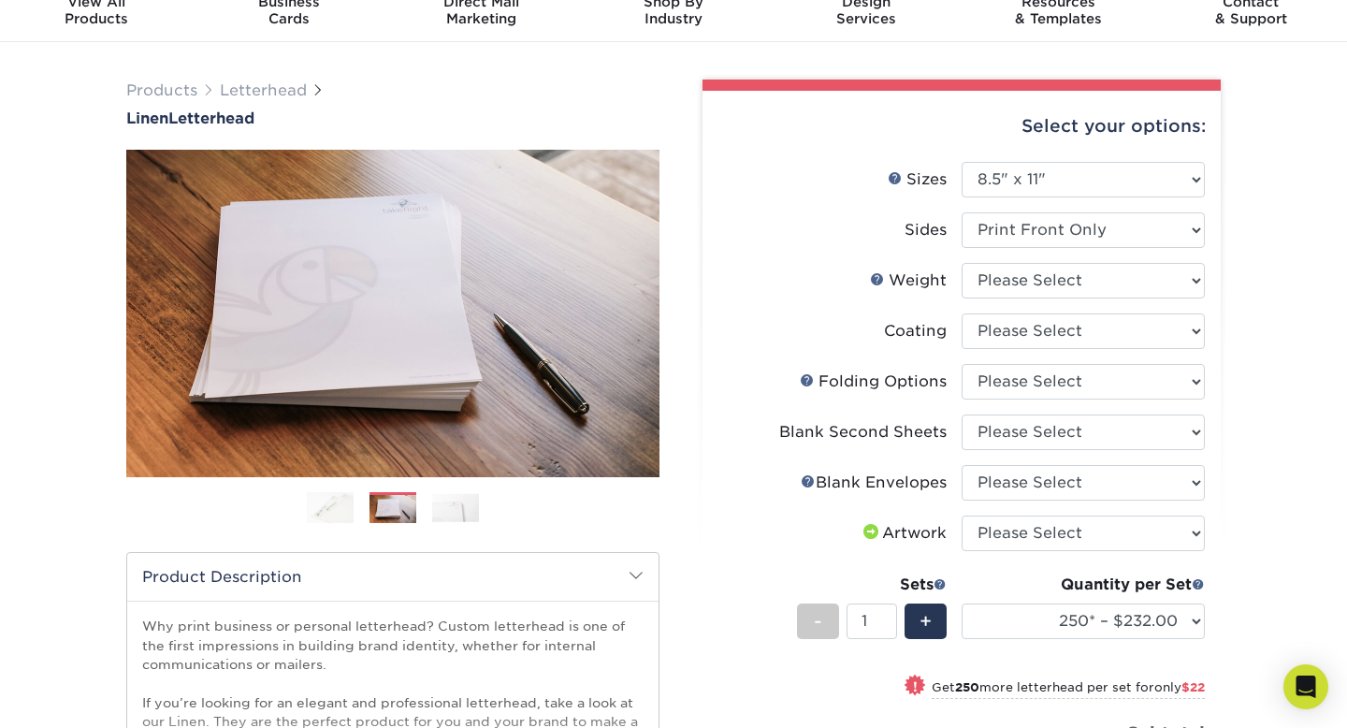  I want to click on div: Sets, so click(872, 584).